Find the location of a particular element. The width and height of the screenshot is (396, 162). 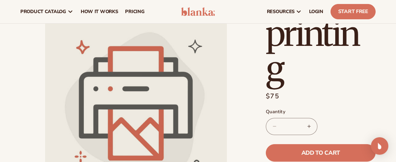

span: LOGIN is located at coordinates (316, 12).